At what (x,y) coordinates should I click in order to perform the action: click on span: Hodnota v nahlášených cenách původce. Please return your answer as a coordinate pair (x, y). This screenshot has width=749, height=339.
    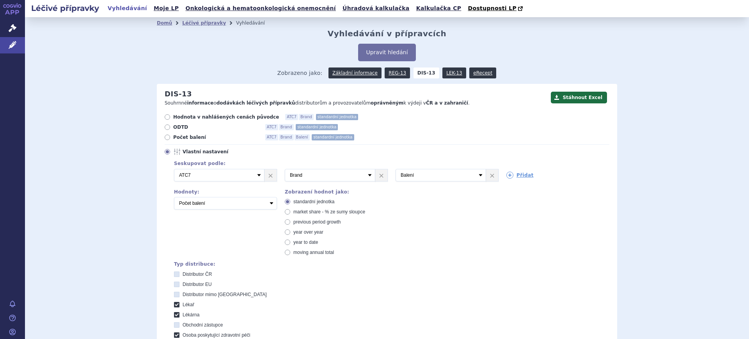
    Looking at the image, I should click on (226, 117).